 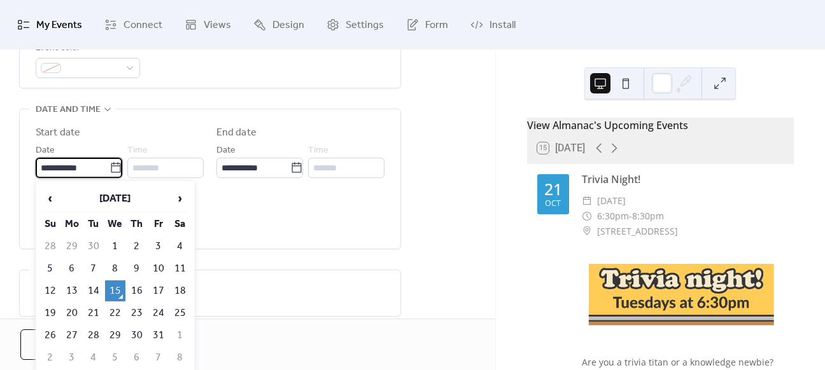 I want to click on a: Connect, so click(x=133, y=25).